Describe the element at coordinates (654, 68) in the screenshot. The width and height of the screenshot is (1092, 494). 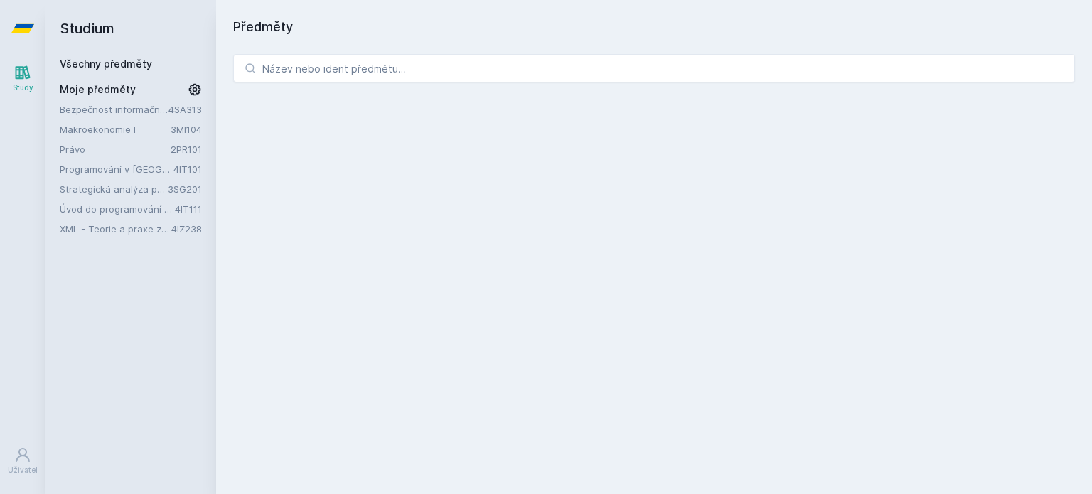
I see `input: Název nebo ident předmětu…` at that location.